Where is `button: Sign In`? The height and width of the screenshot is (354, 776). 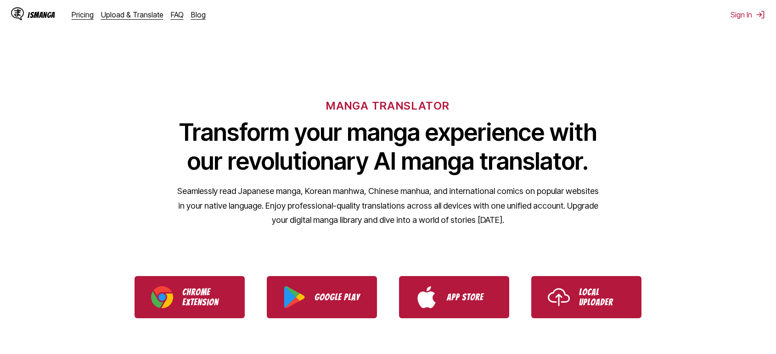 button: Sign In is located at coordinates (748, 15).